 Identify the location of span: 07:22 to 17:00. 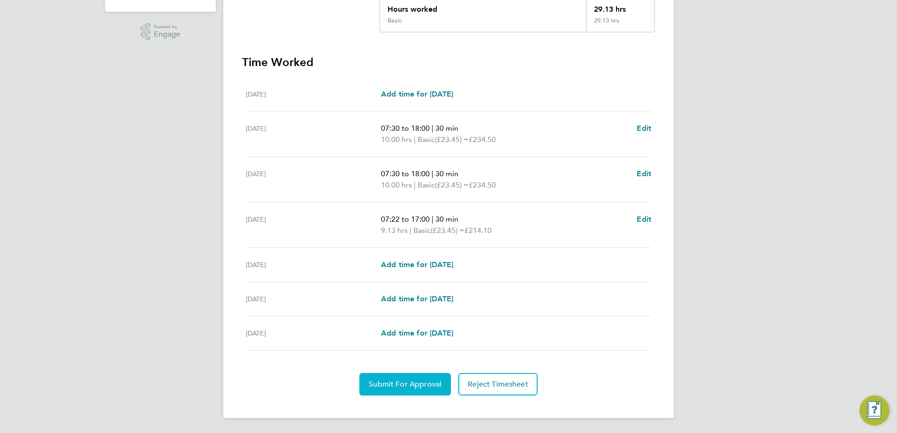
(405, 219).